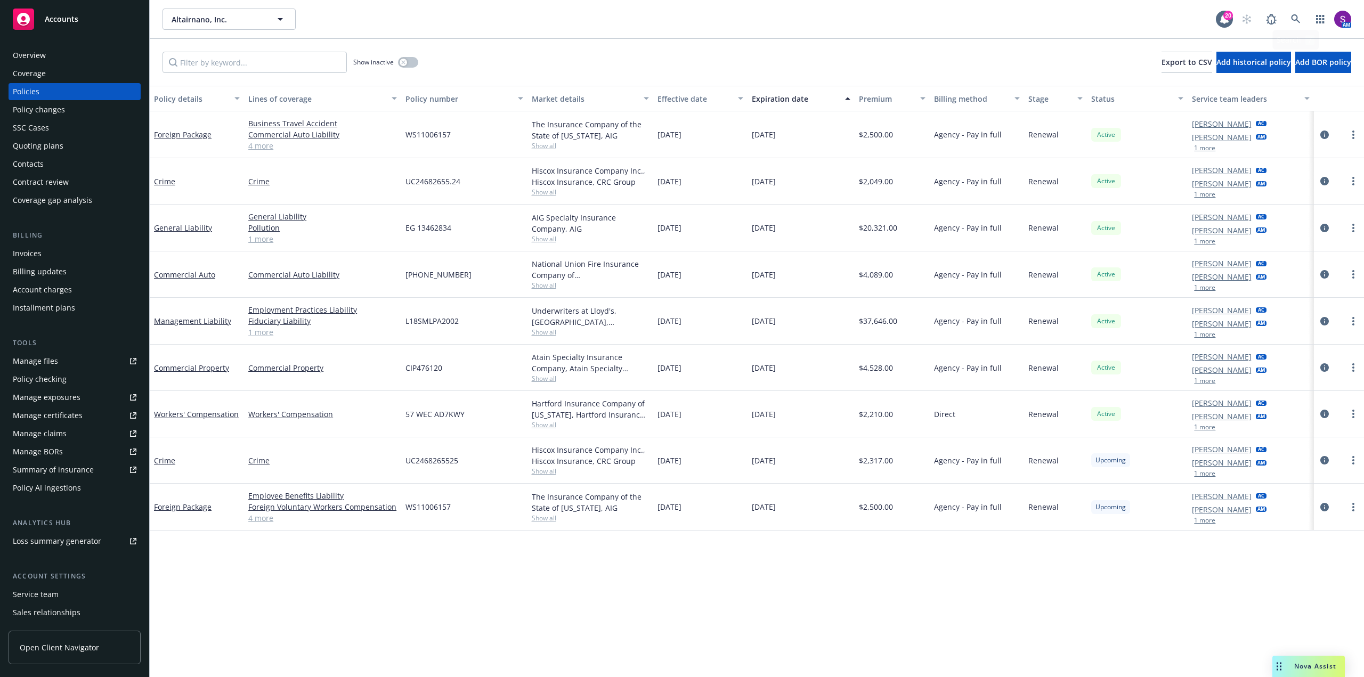  What do you see at coordinates (1187, 62) in the screenshot?
I see `span: Export to CSV` at bounding box center [1187, 62].